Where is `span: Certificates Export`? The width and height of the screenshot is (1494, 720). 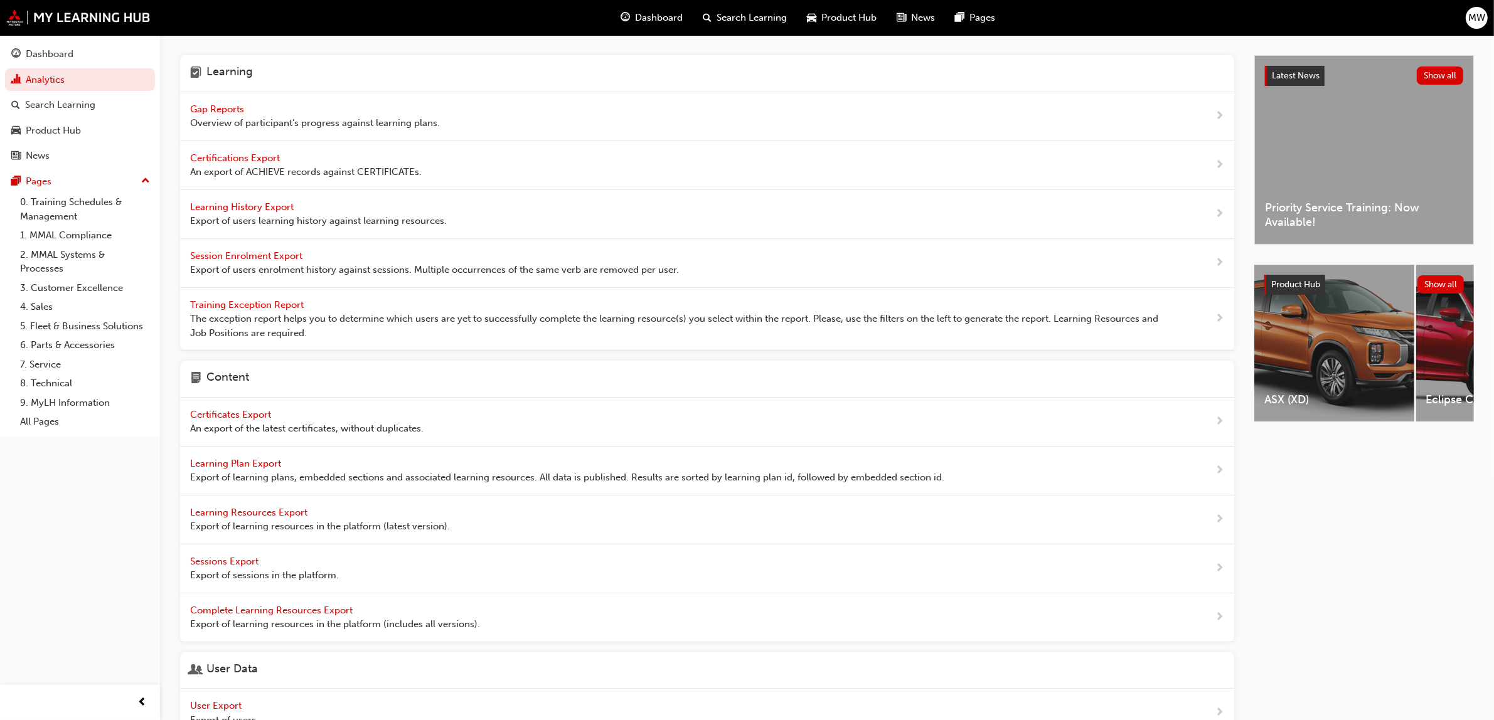 span: Certificates Export is located at coordinates (231, 415).